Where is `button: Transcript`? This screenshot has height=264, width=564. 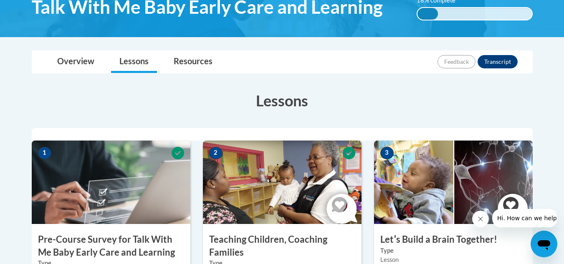 button: Transcript is located at coordinates (497, 62).